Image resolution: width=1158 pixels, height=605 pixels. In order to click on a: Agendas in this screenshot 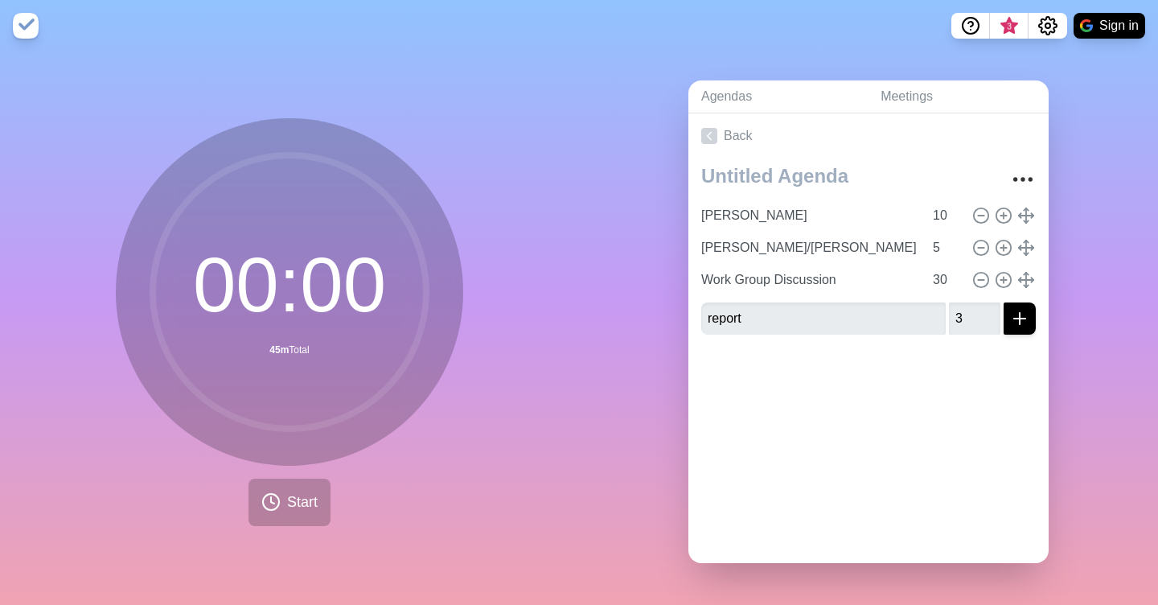, I will do `click(778, 97)`.